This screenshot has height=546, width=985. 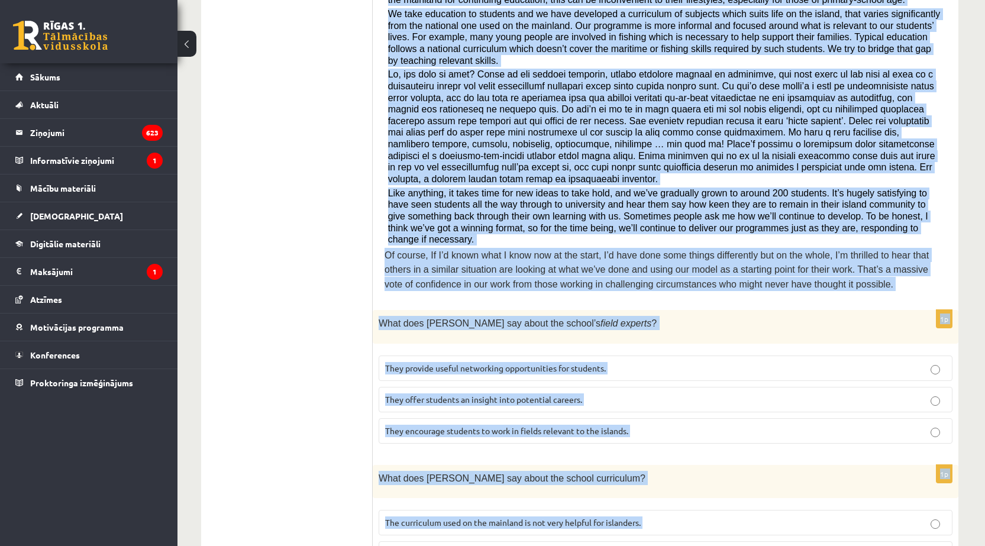 What do you see at coordinates (89, 188) in the screenshot?
I see `a: Mācību materiāli` at bounding box center [89, 188].